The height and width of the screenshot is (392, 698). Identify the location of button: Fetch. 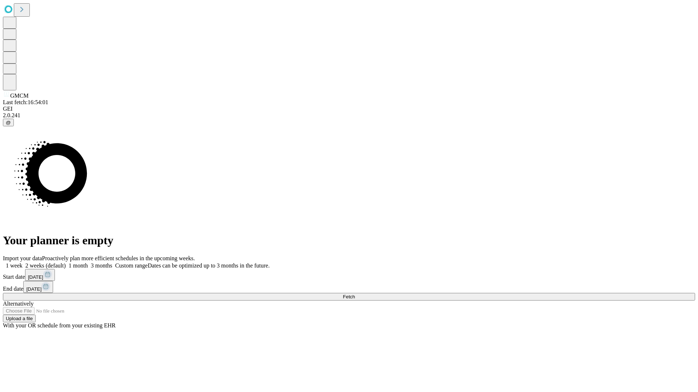
(349, 297).